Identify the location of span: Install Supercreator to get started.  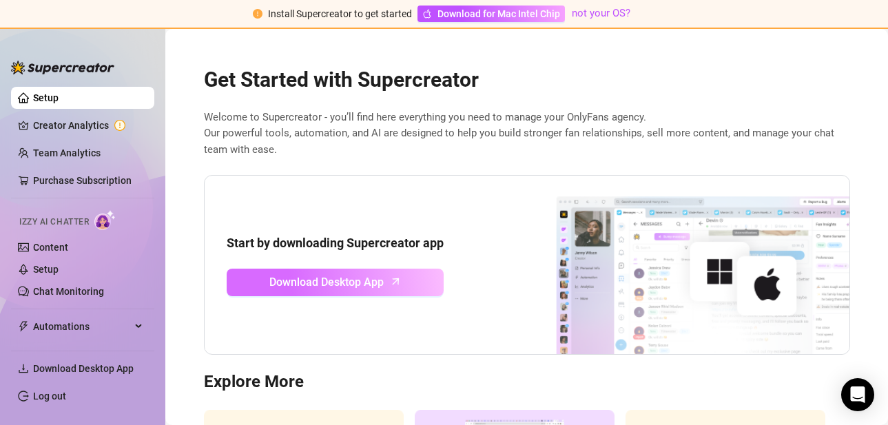
(340, 14).